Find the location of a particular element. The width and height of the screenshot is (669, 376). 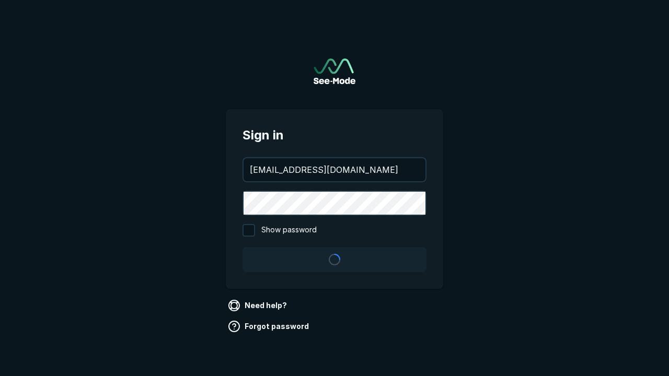

img: See-Mode Logo is located at coordinates (335, 71).